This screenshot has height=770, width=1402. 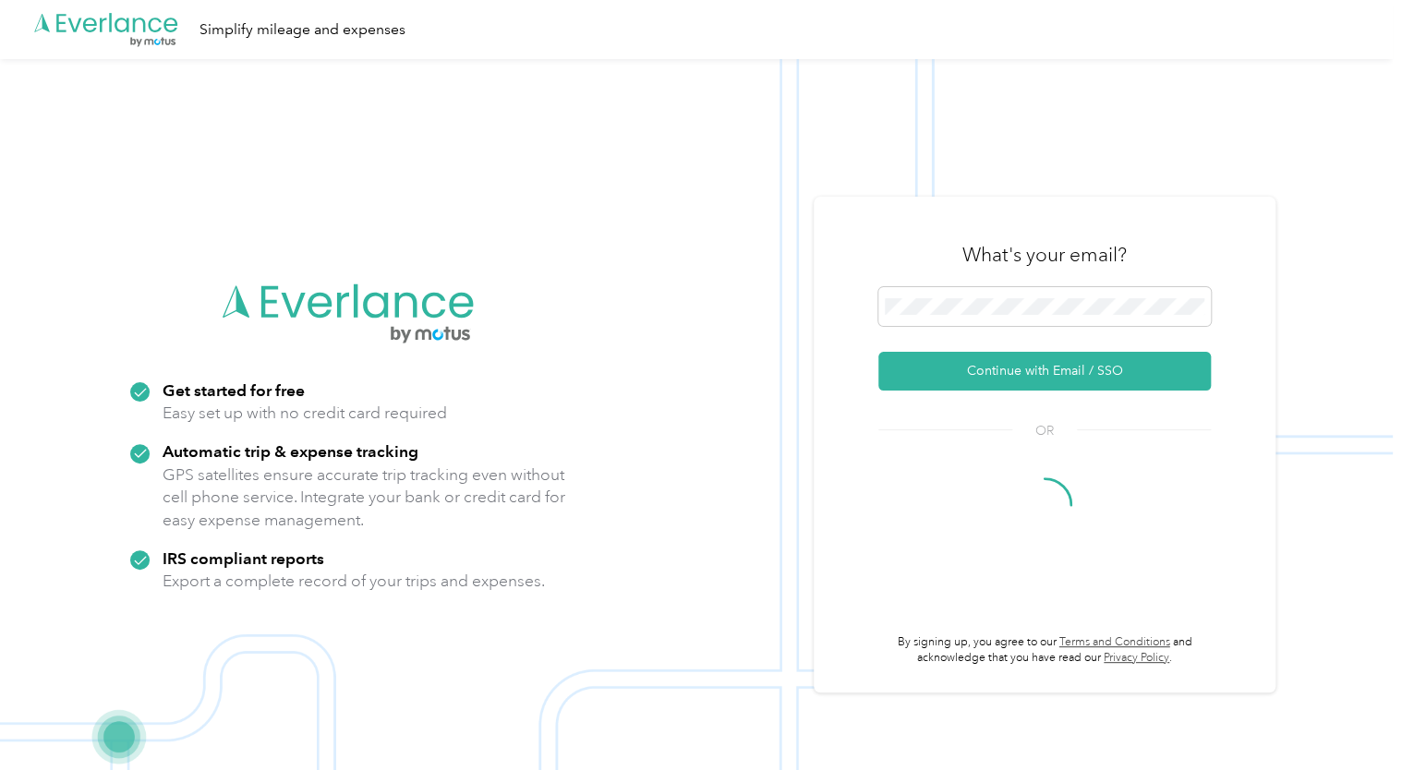 What do you see at coordinates (1114, 642) in the screenshot?
I see `a: Terms and Conditions` at bounding box center [1114, 642].